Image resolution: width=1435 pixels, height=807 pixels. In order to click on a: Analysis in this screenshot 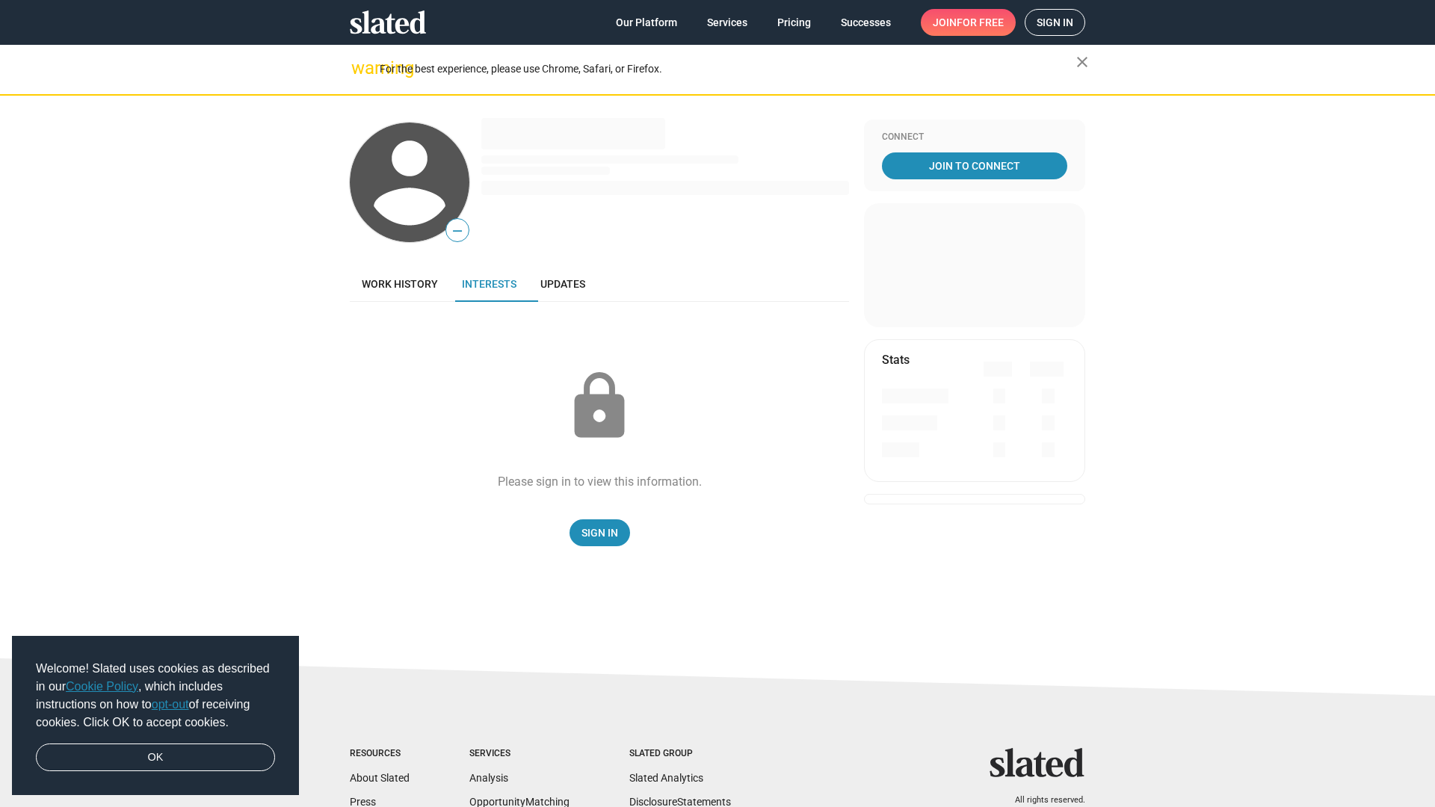, I will do `click(489, 778)`.